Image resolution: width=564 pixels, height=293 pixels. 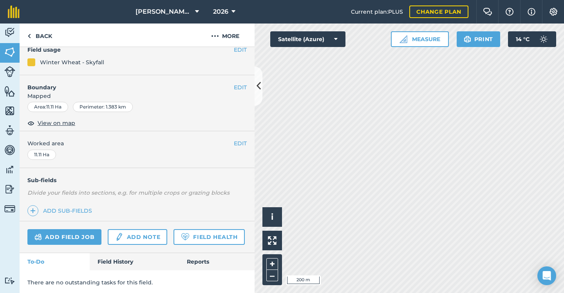 What do you see at coordinates (137, 237) in the screenshot?
I see `a: Add note` at bounding box center [137, 237].